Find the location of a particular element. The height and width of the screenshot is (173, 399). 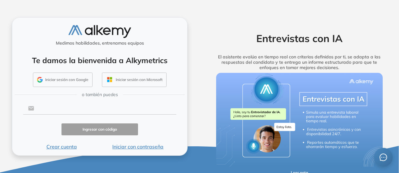

button: Ingresar con código is located at coordinates (100, 129).